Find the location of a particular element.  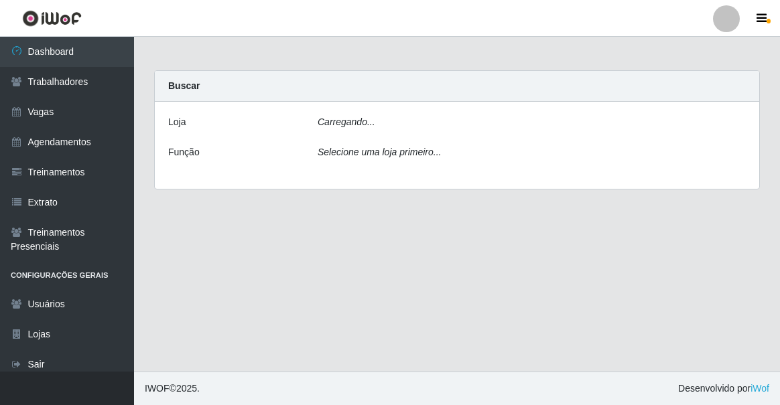

span: Desenvolvido por is located at coordinates (724, 389).